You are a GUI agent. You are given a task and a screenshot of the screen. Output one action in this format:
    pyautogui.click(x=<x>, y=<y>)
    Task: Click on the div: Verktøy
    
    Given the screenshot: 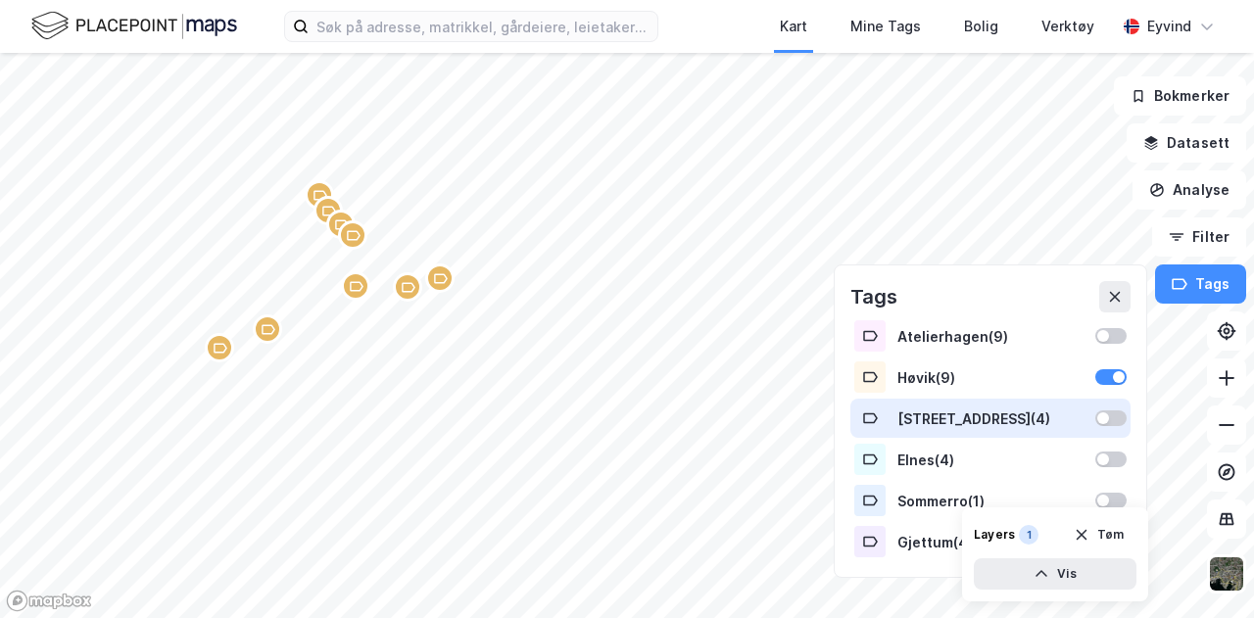 What is the action you would take?
    pyautogui.click(x=1068, y=26)
    